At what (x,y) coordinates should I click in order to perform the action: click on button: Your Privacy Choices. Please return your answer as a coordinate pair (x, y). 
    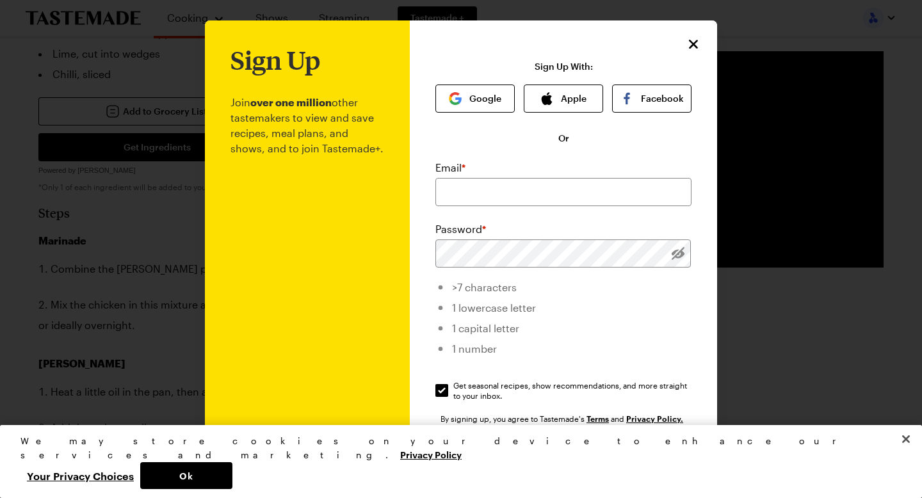
    Looking at the image, I should click on (80, 476).